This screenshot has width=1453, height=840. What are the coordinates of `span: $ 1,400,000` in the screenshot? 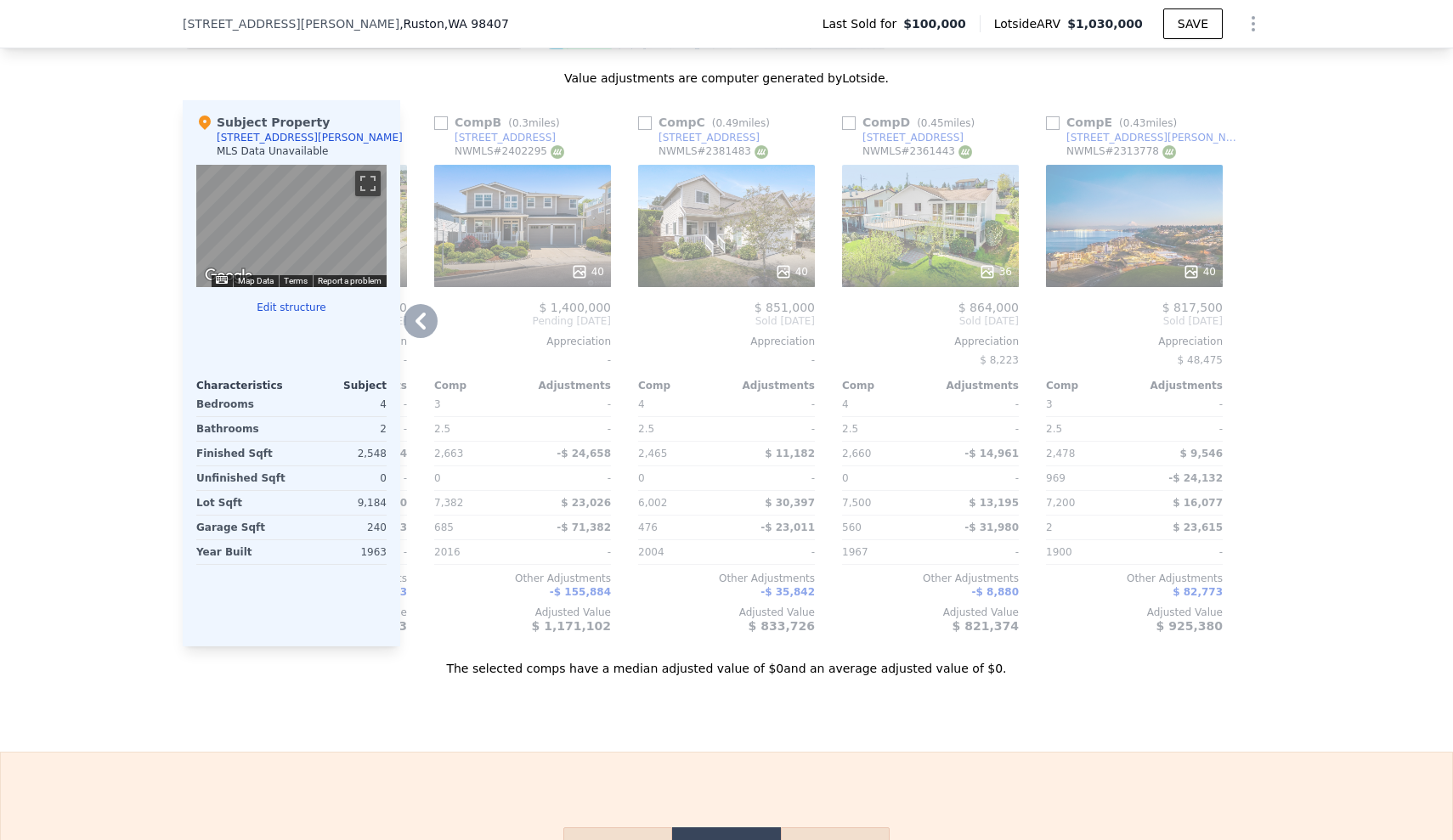 It's located at (574, 308).